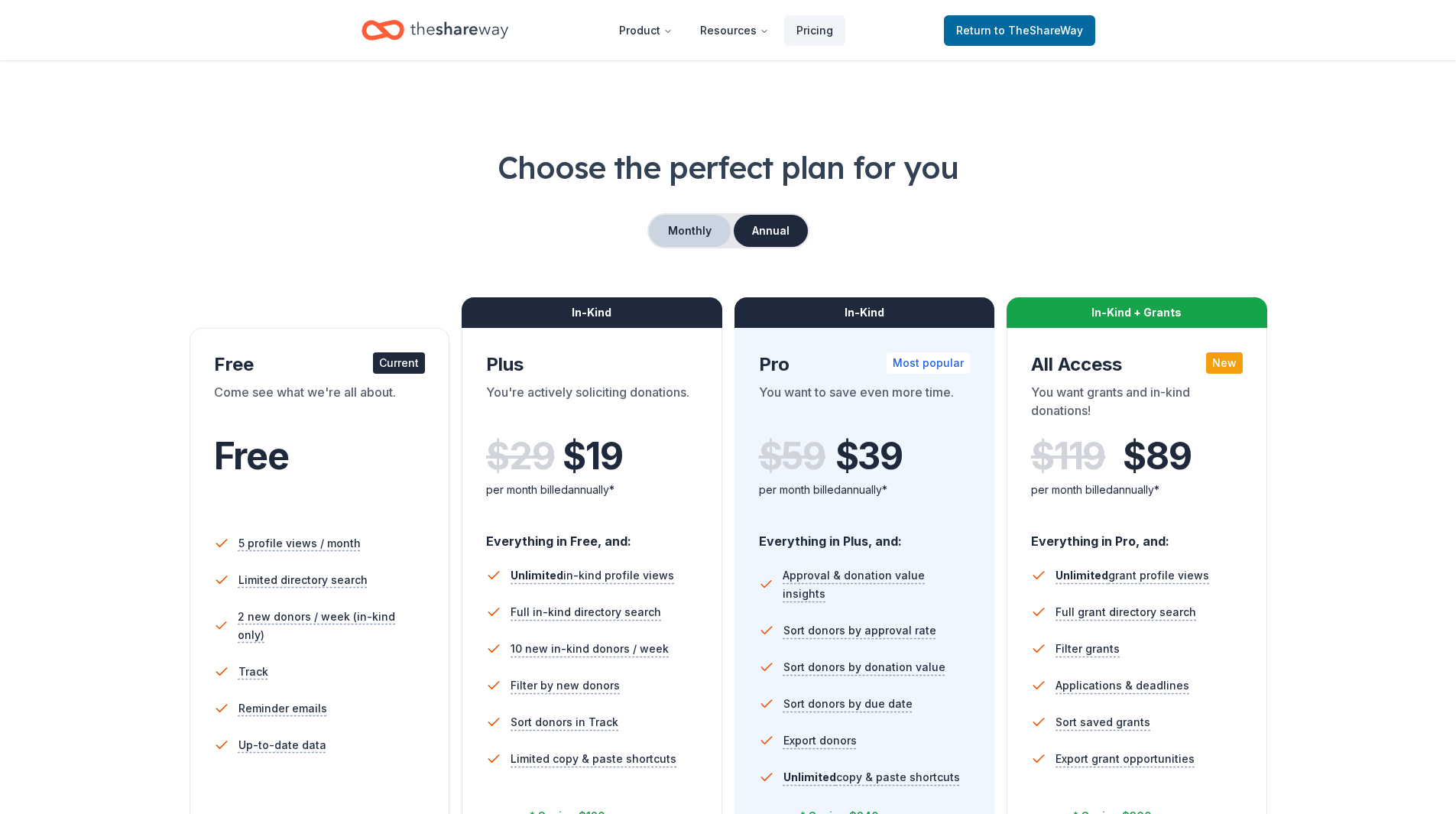 The width and height of the screenshot is (1456, 814). I want to click on a: Home, so click(435, 30).